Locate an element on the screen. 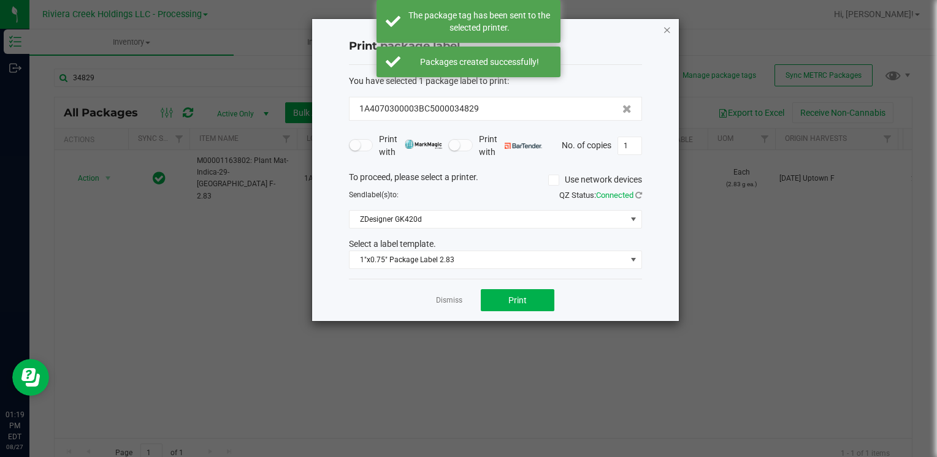 The image size is (937, 457). span: Send to: is located at coordinates (373, 195).